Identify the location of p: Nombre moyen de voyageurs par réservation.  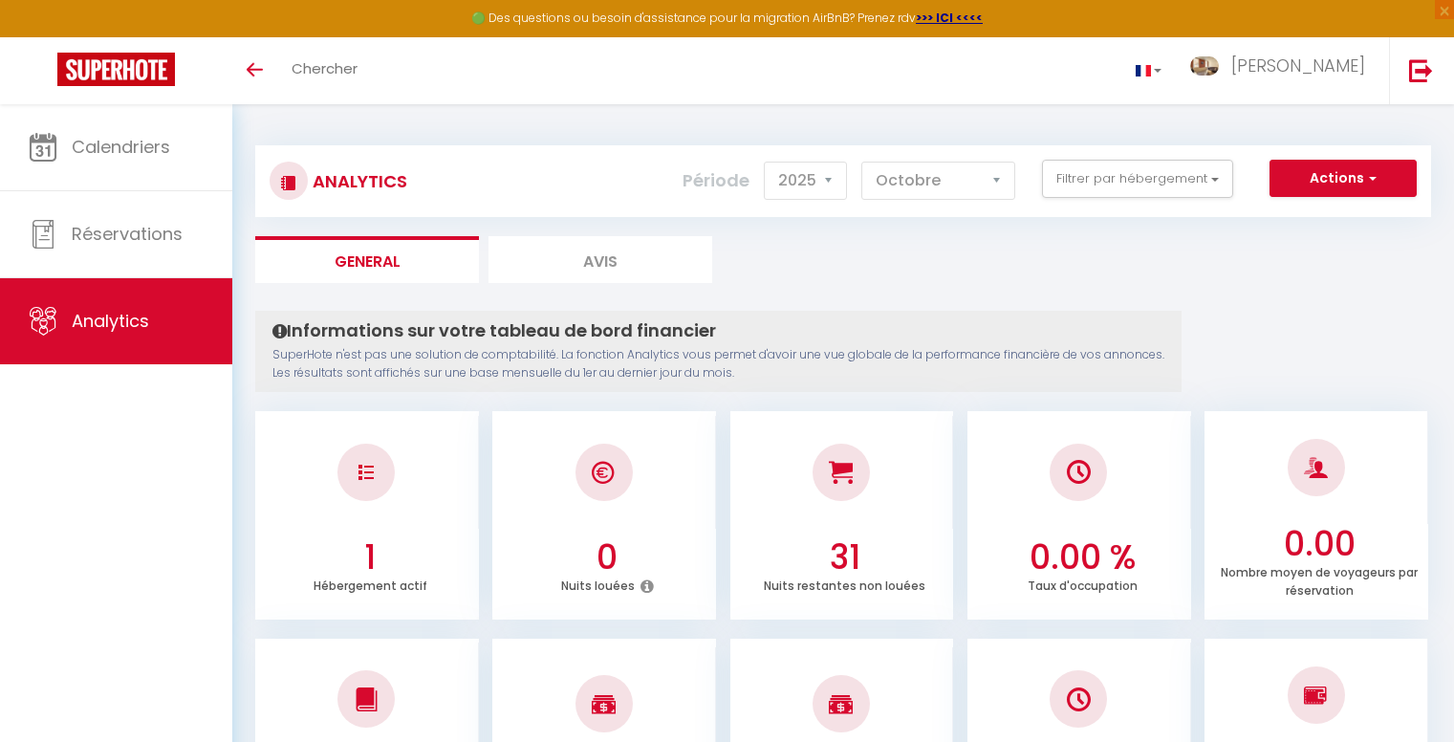
(1320, 579).